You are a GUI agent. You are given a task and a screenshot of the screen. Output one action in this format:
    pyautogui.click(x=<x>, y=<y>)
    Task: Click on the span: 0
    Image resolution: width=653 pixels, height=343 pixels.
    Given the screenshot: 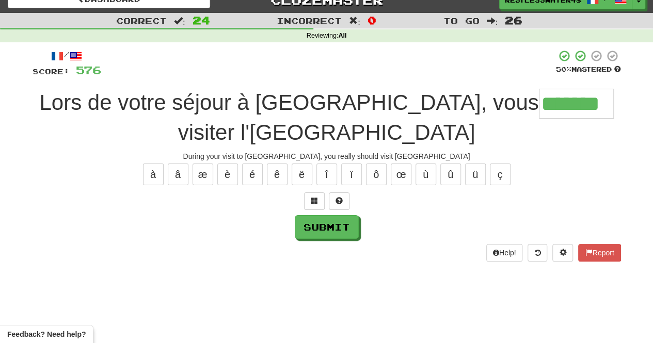 What is the action you would take?
    pyautogui.click(x=372, y=20)
    